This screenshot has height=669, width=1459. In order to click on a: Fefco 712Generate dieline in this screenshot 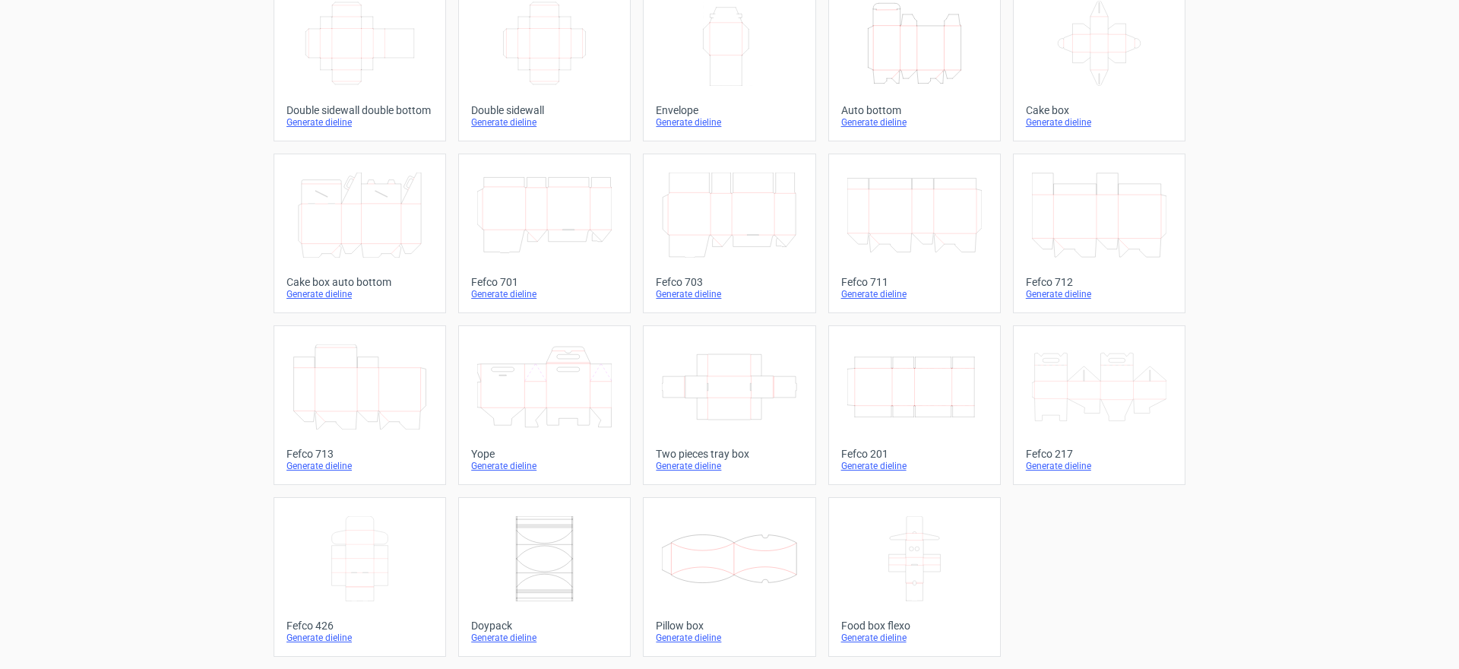, I will do `click(1099, 233)`.